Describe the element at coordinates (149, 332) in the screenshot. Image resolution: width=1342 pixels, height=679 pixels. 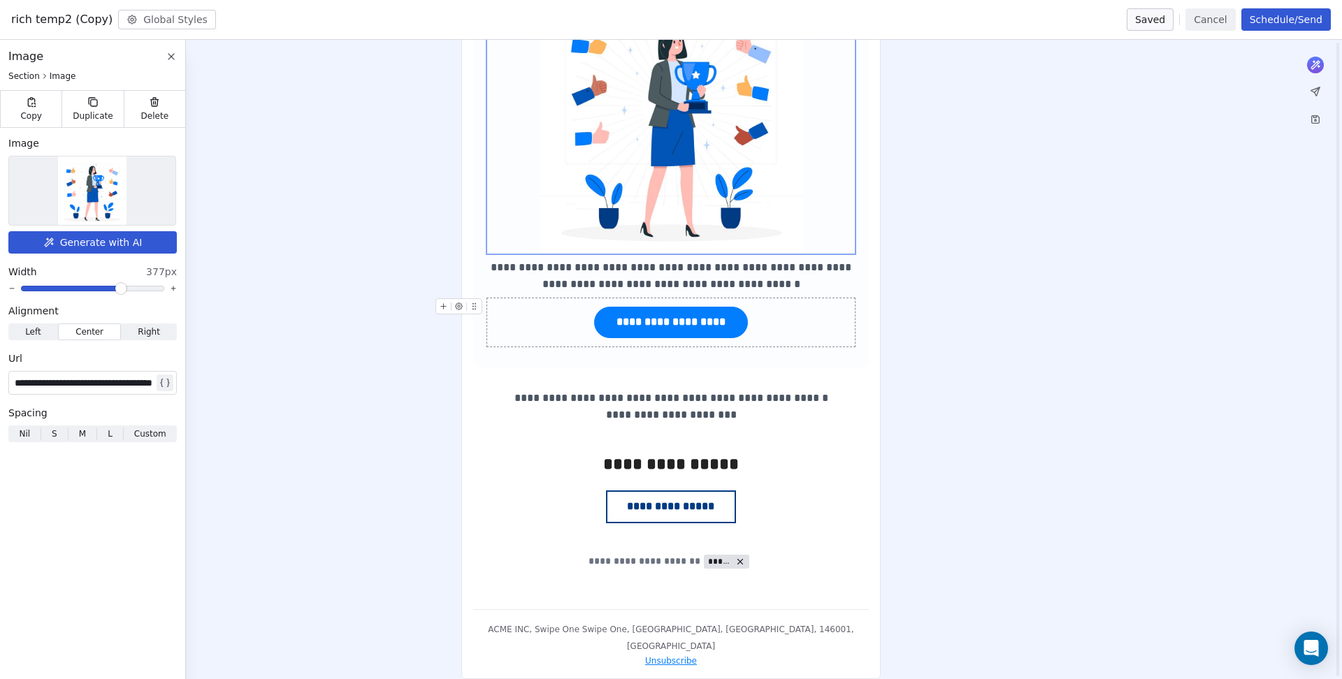
I see `span: Right` at that location.